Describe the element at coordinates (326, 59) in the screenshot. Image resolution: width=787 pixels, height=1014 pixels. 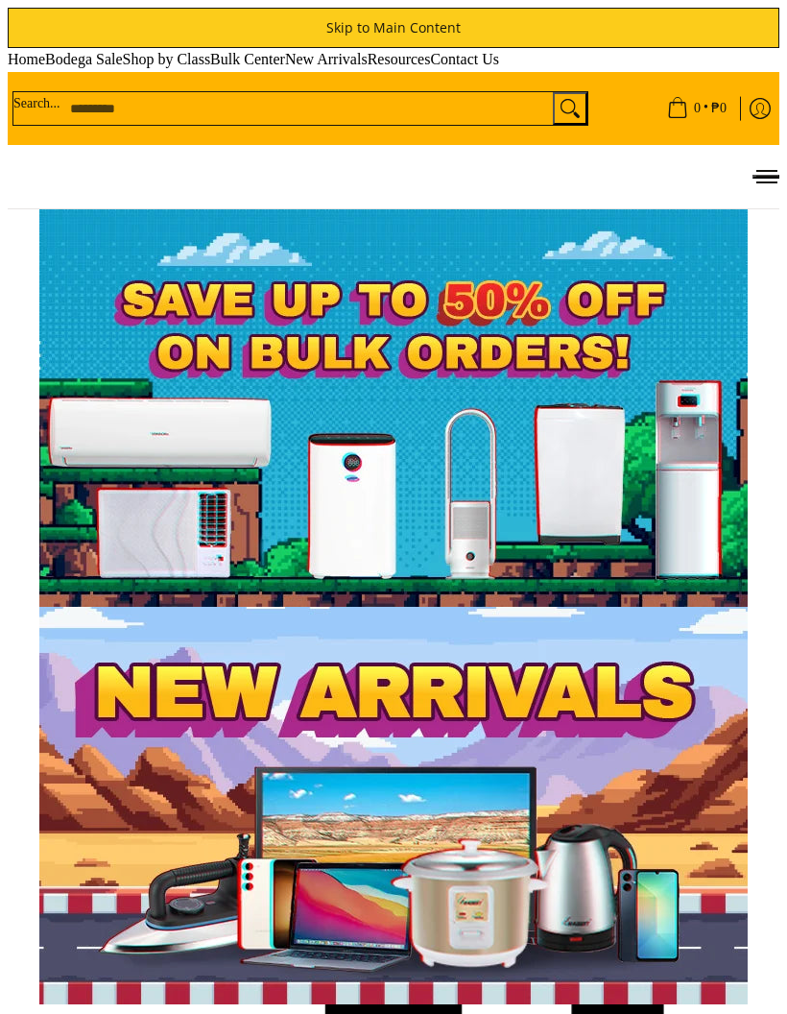
I see `span: New Arrivals` at that location.